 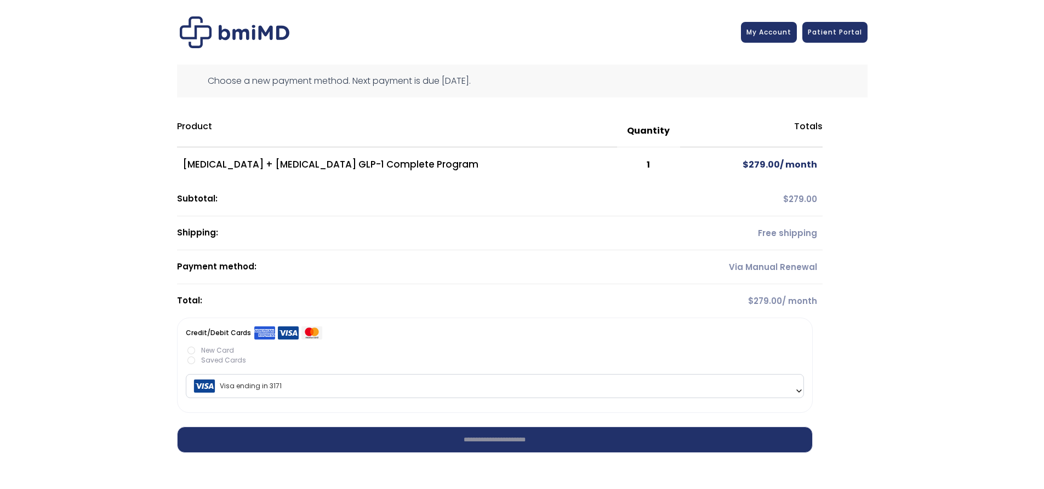 I want to click on th: Totals, so click(x=751, y=131).